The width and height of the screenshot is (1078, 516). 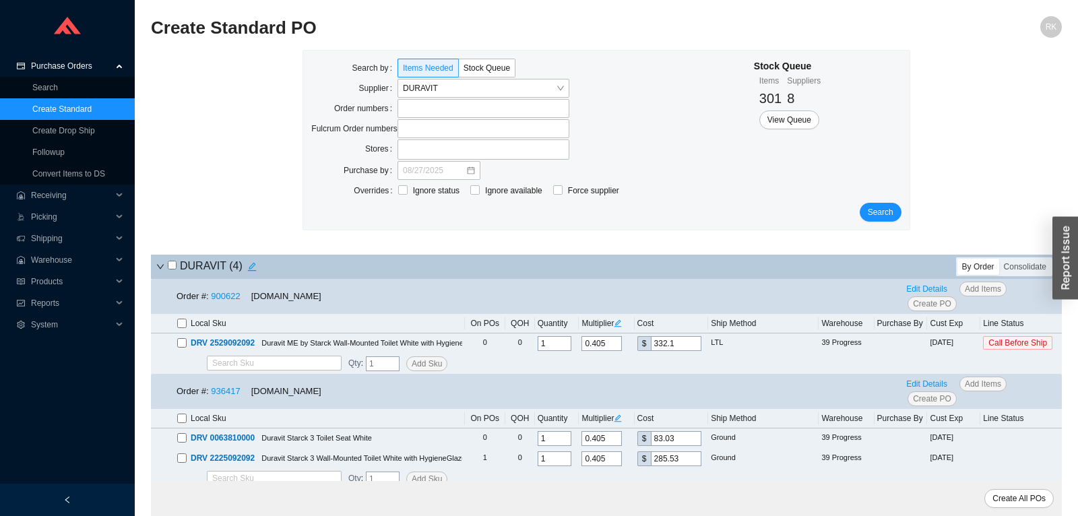 I want to click on button: edit, so click(x=252, y=267).